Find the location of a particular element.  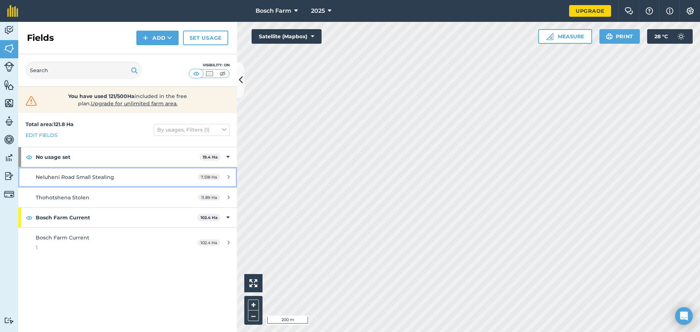

a: Neluheni Road Small Stealing7.518 Ha is located at coordinates (128, 177).